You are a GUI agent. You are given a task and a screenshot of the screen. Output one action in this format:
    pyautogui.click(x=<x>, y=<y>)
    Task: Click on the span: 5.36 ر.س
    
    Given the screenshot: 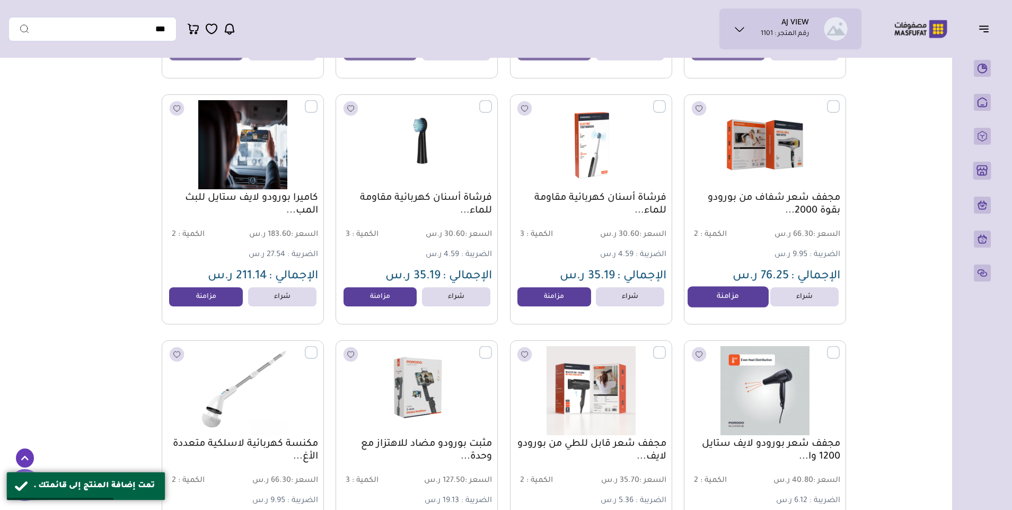 What is the action you would take?
    pyautogui.click(x=617, y=501)
    